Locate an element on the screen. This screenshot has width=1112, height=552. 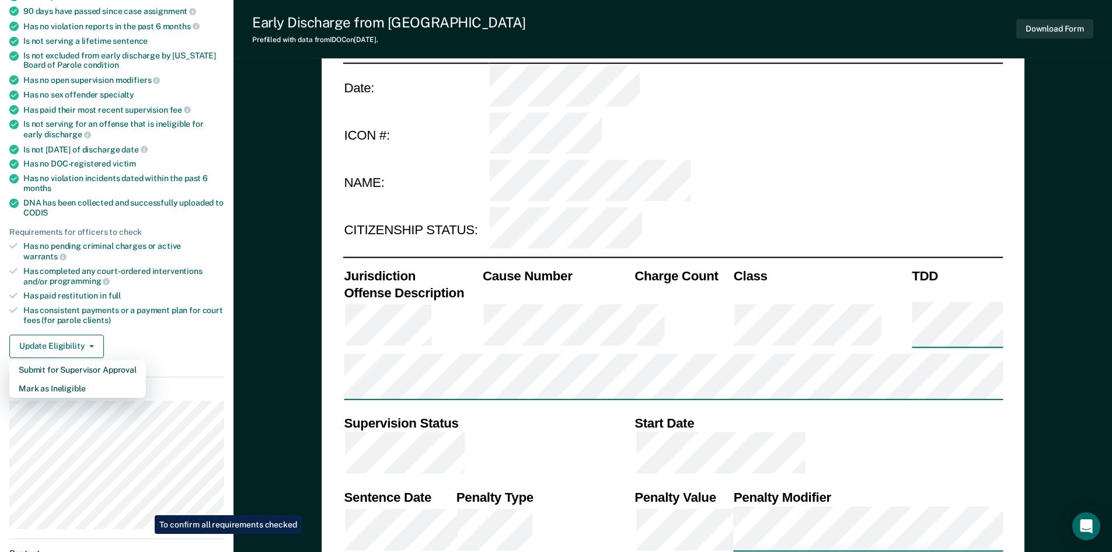
th: Class is located at coordinates (821, 275).